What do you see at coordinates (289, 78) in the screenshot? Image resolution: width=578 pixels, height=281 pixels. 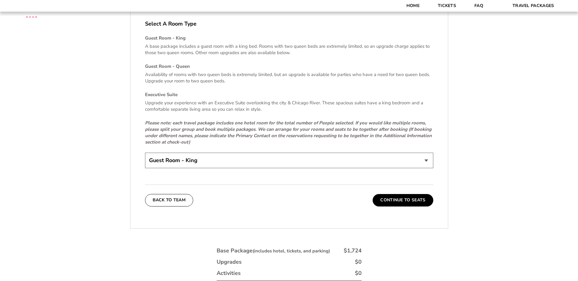 I see `p: Availability of rooms with two queen beds is extremely limited, but an upgrade is available for p...` at bounding box center [289, 78].